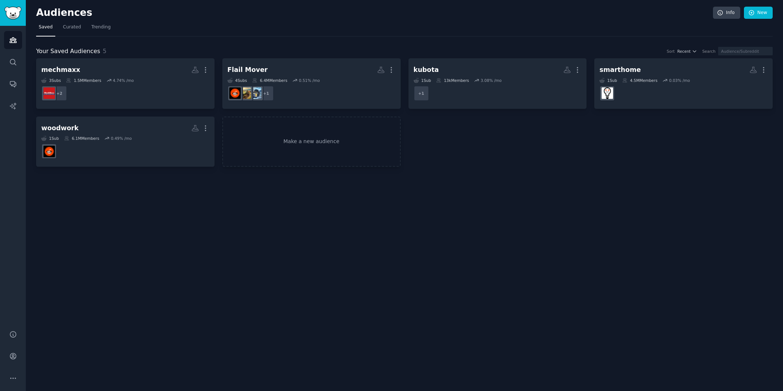  What do you see at coordinates (255, 93) in the screenshot?
I see `img: snowrunner` at bounding box center [255, 93].